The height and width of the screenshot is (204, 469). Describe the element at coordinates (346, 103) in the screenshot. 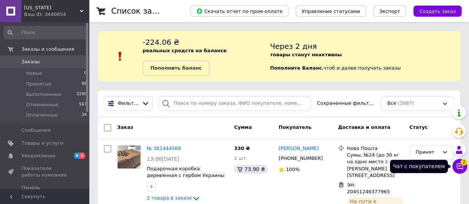

I see `span: Сохраненные фильтры:` at that location.